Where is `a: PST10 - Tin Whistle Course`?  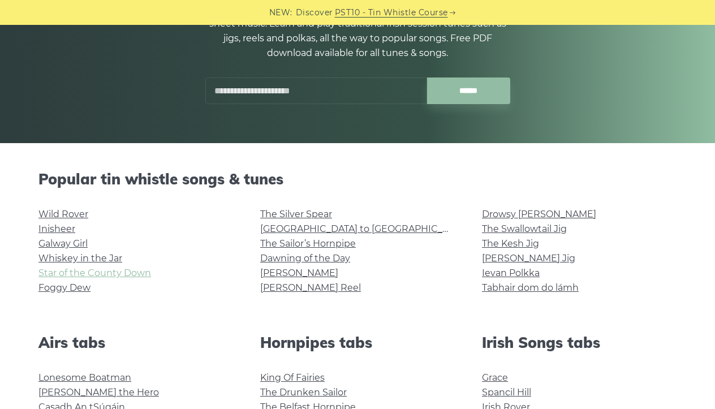 a: PST10 - Tin Whistle Course is located at coordinates (392, 12).